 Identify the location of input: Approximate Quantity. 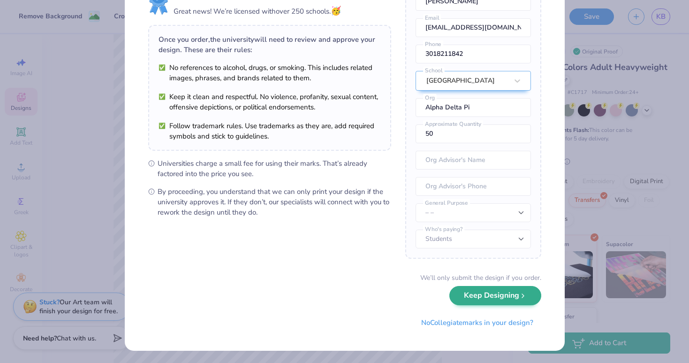
(473, 134).